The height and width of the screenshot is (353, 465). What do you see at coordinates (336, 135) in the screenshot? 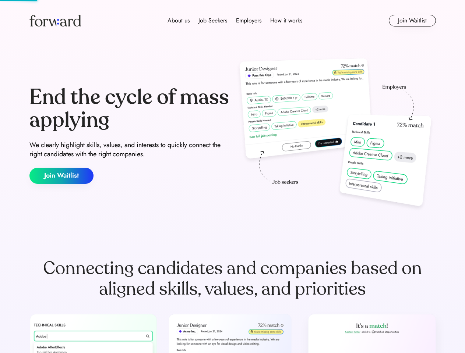
I see `img: hero-image.png` at bounding box center [336, 135].